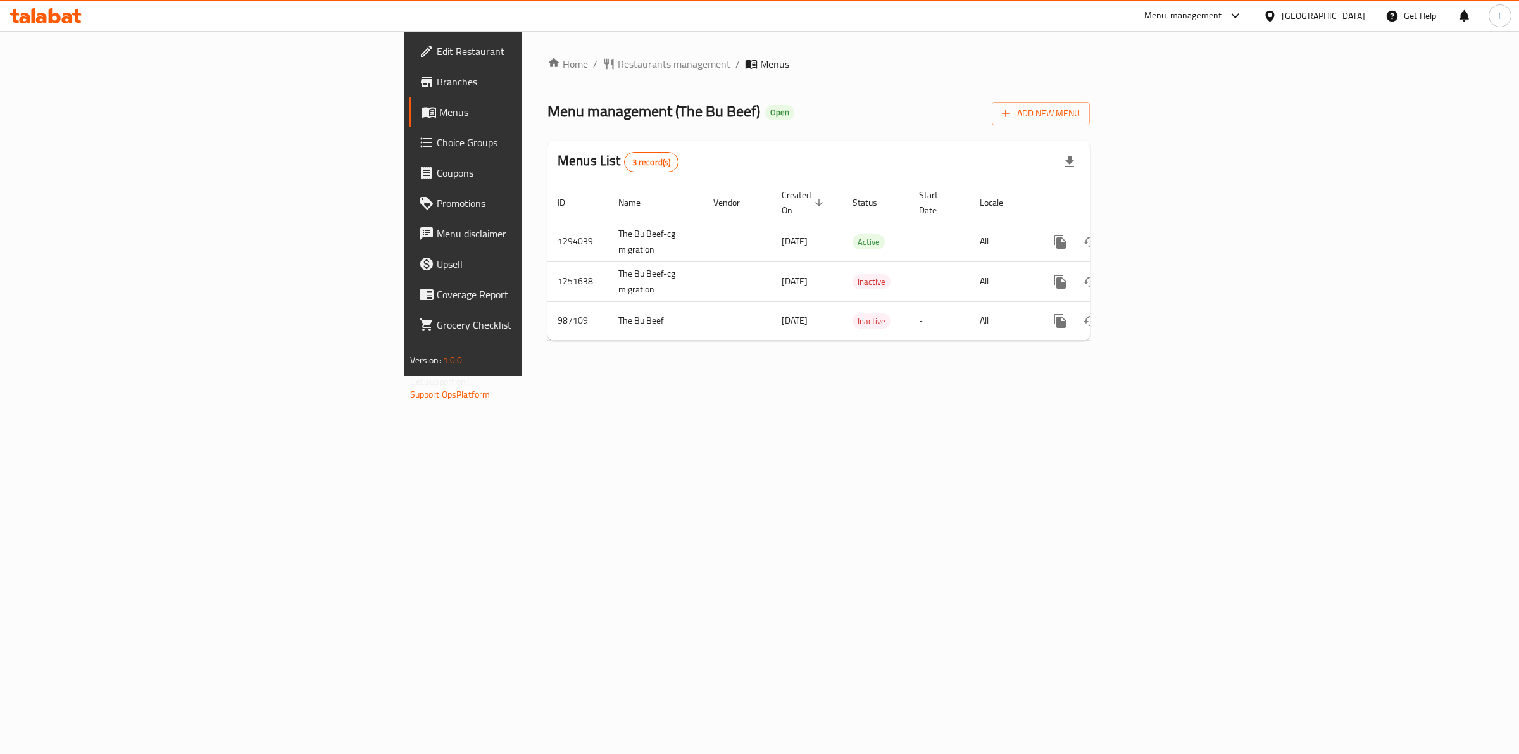  What do you see at coordinates (542, 51) in the screenshot?
I see `span: Edit Restaurant` at bounding box center [542, 51].